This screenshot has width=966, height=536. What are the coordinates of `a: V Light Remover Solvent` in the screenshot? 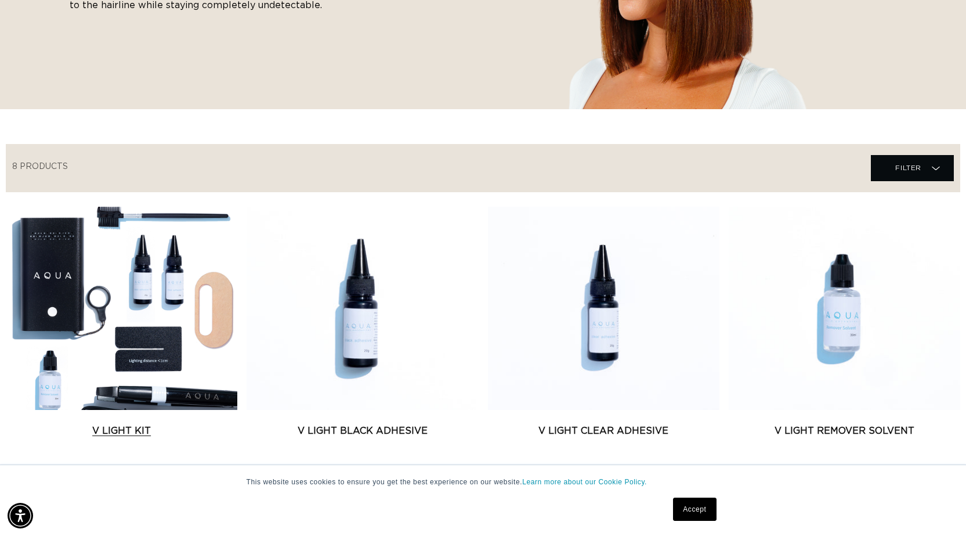 It's located at (844, 431).